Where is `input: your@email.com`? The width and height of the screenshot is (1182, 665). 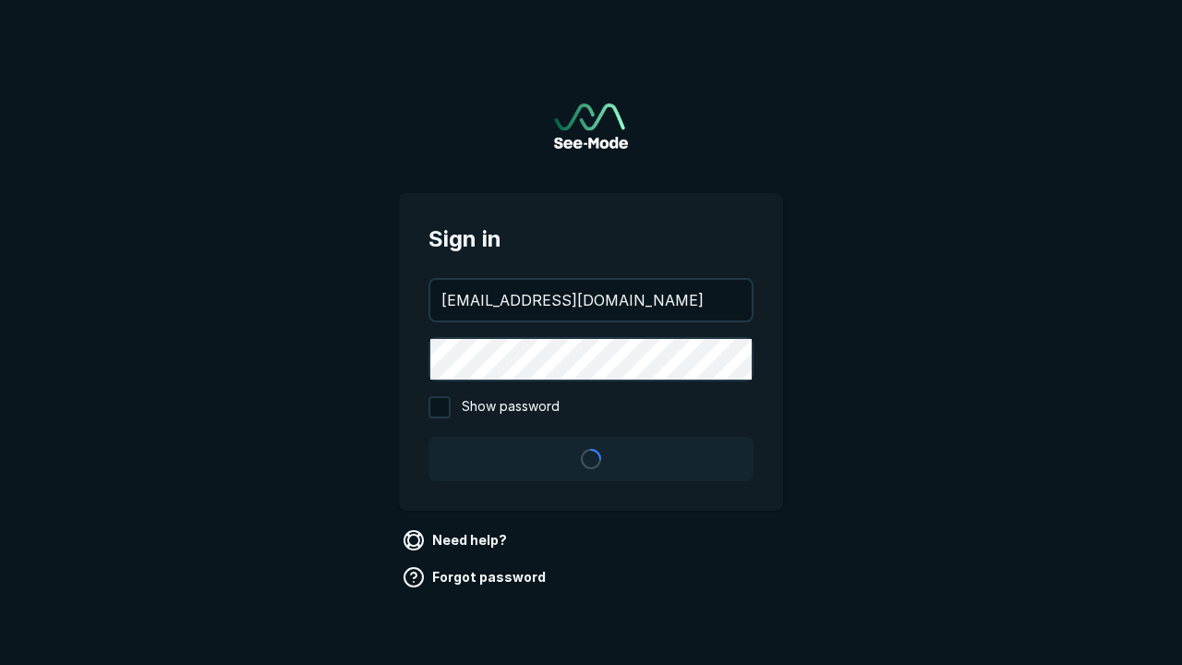
input: your@email.com is located at coordinates (591, 300).